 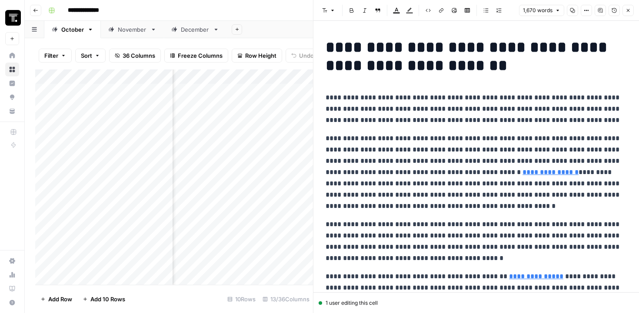 What do you see at coordinates (542, 10) in the screenshot?
I see `button: 1,670 words` at bounding box center [542, 10].